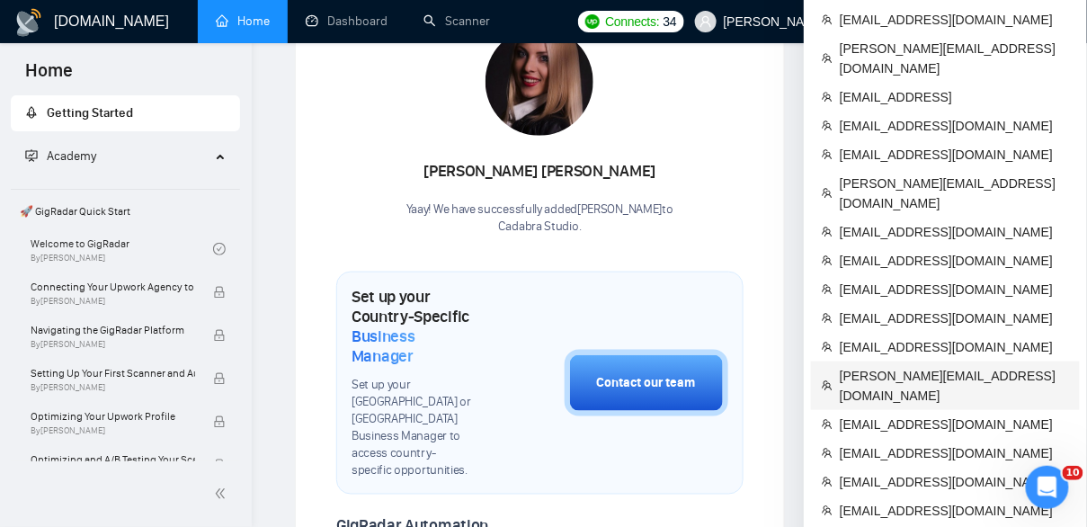 The height and width of the screenshot is (527, 1087). Describe the element at coordinates (223, 493) in the screenshot. I see `span: double-left` at that location.